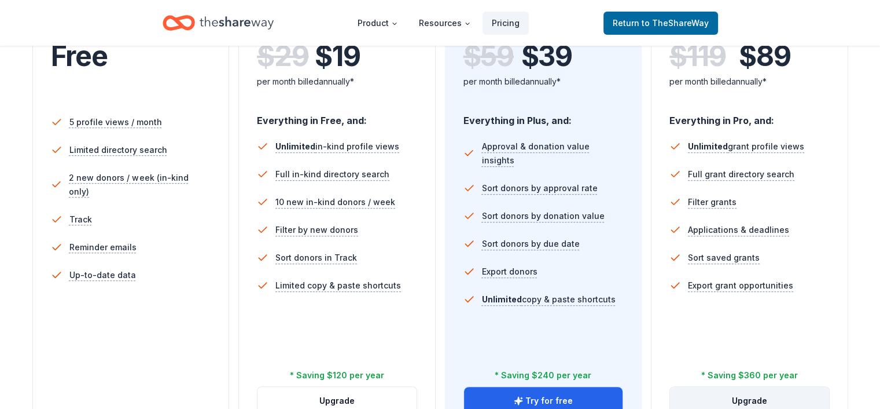 The width and height of the screenshot is (880, 409). Describe the element at coordinates (139, 185) in the screenshot. I see `span: 2 new donors / week (in-kind only)` at that location.